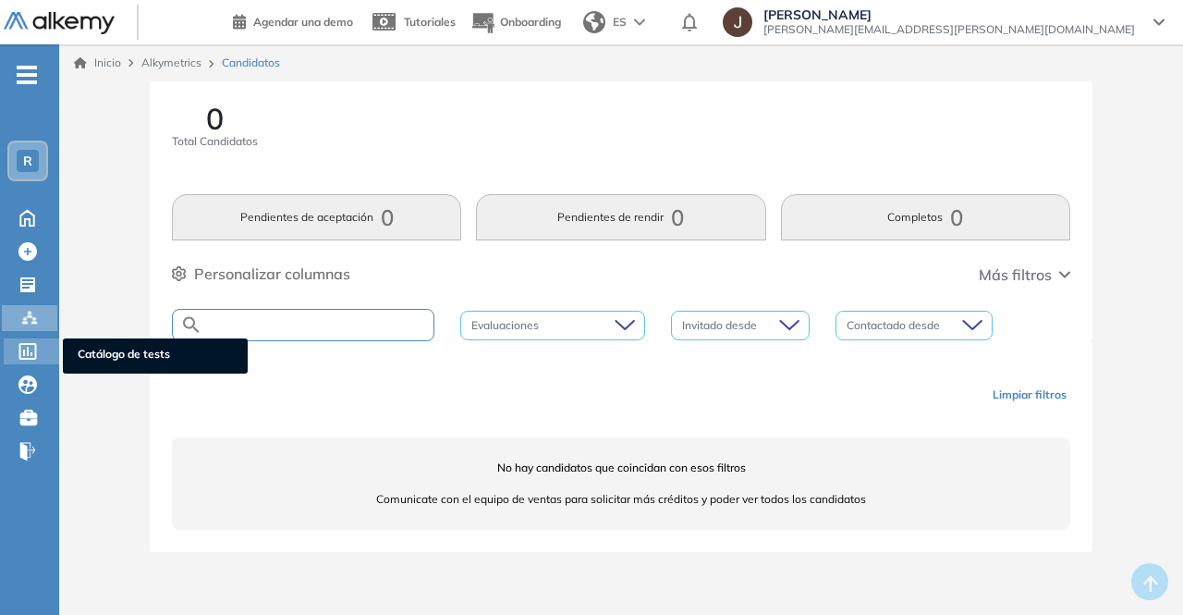 The image size is (1183, 615). I want to click on span: Onboarding, so click(530, 21).